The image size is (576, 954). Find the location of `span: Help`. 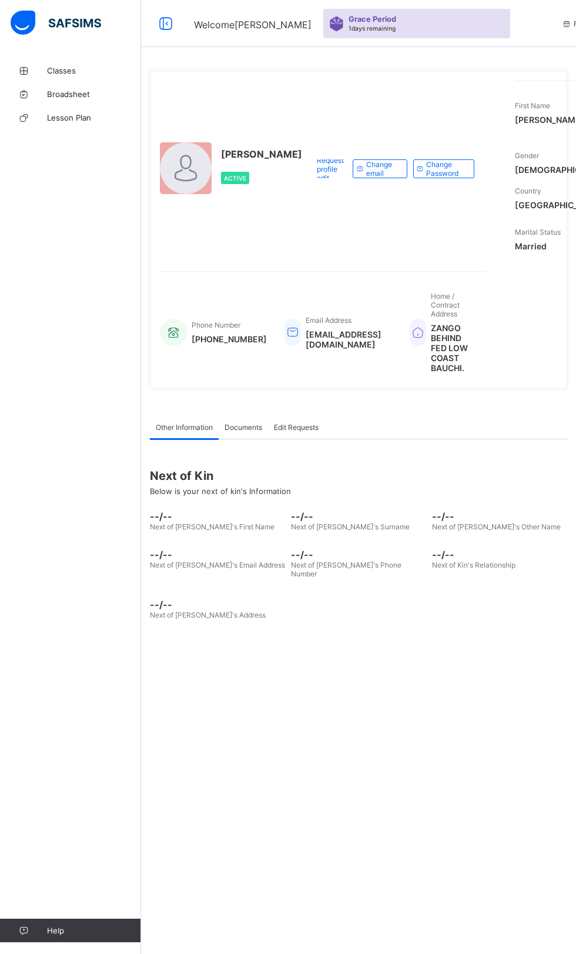

span: Help is located at coordinates (93, 930).